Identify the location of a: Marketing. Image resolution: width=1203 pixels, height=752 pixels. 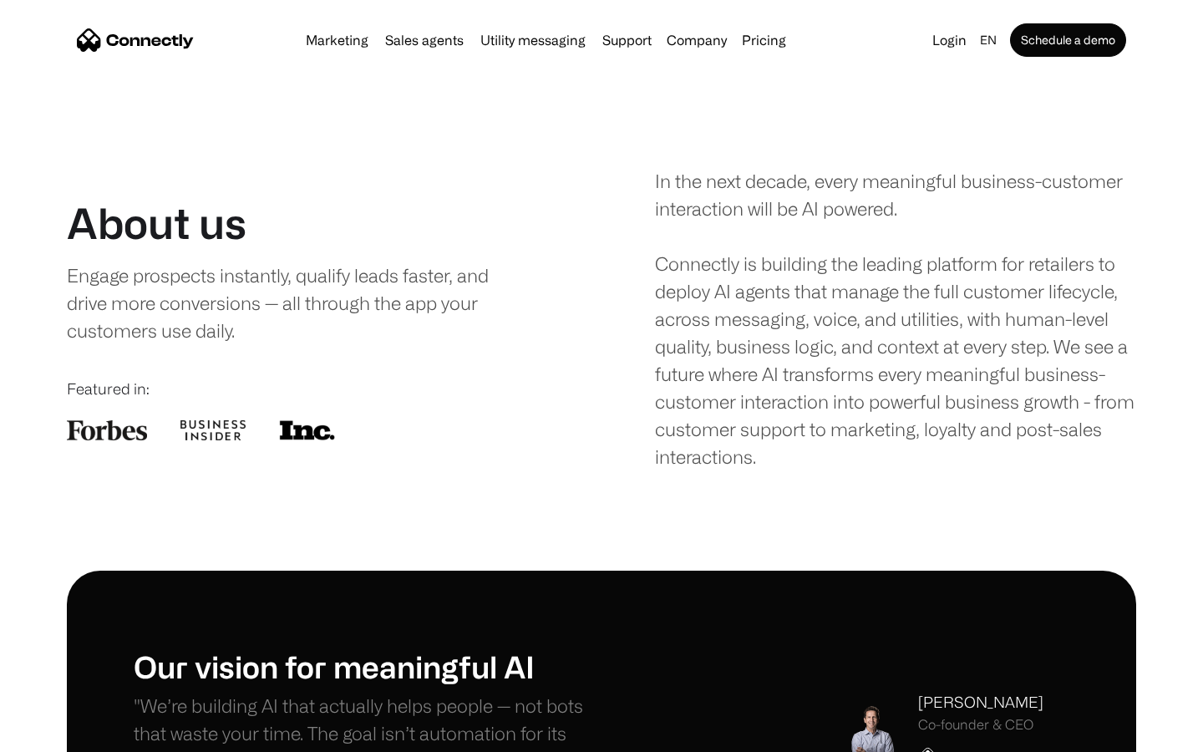
(337, 40).